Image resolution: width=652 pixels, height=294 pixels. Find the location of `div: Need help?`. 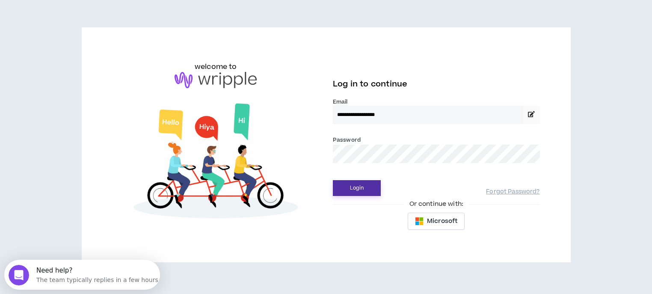

div: Need help? is located at coordinates (94, 11).